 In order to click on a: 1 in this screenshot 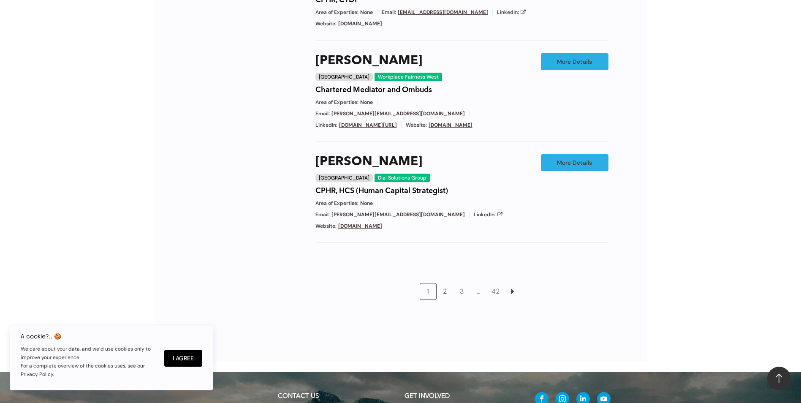, I will do `click(428, 291)`.